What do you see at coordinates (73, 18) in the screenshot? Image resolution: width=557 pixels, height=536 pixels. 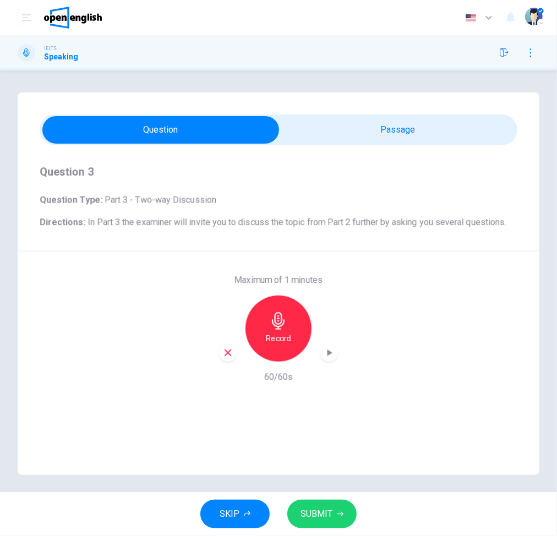 I see `img: OpenEnglish logo` at bounding box center [73, 18].